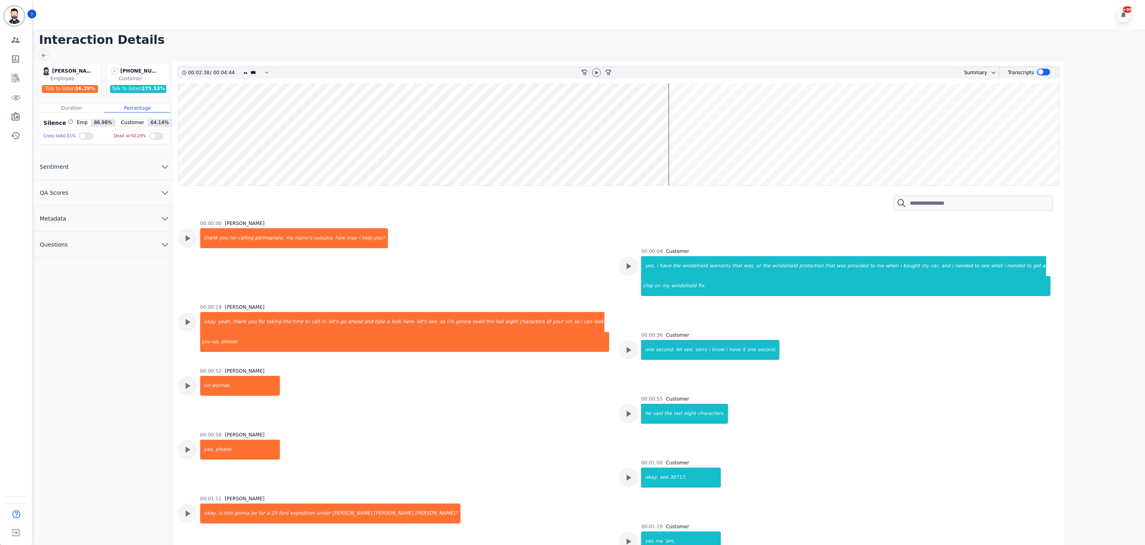  What do you see at coordinates (935, 266) in the screenshot?
I see `div: car,` at bounding box center [935, 266].